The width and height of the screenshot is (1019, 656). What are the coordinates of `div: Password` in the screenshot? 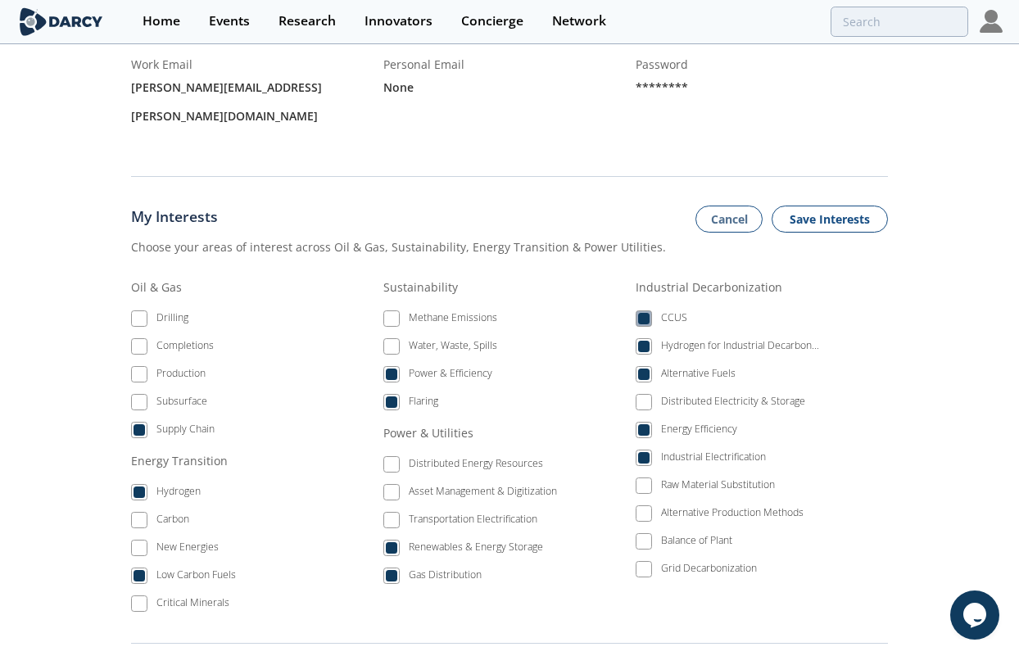 It's located at (762, 64).